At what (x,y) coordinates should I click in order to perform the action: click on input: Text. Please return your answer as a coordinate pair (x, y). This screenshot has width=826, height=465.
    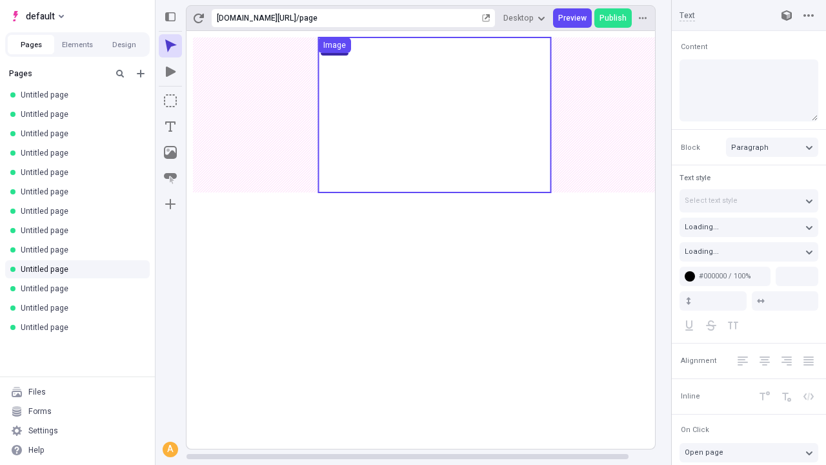
    Looking at the image, I should click on (722, 15).